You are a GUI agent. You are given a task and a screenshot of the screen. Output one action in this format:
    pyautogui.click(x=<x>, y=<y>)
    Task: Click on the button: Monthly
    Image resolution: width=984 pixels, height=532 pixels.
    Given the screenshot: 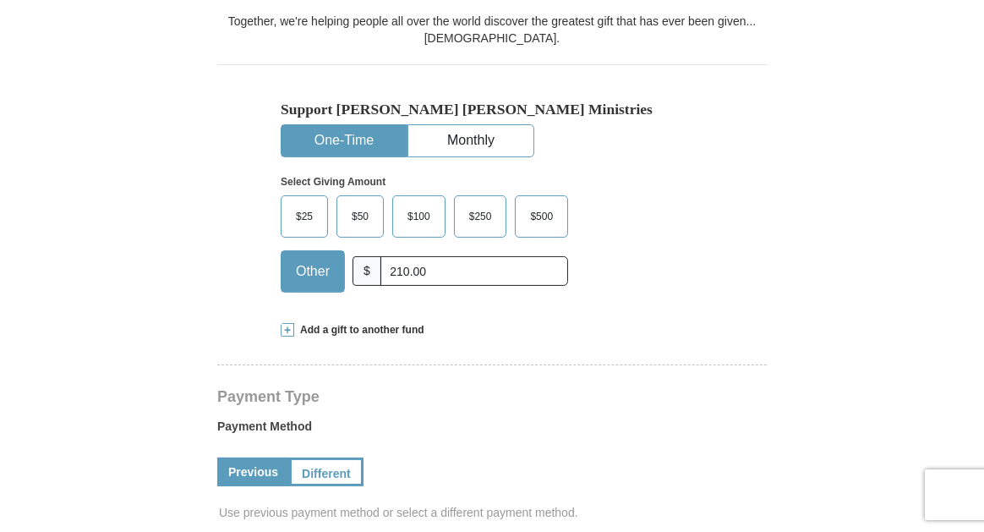 What is the action you would take?
    pyautogui.click(x=471, y=140)
    